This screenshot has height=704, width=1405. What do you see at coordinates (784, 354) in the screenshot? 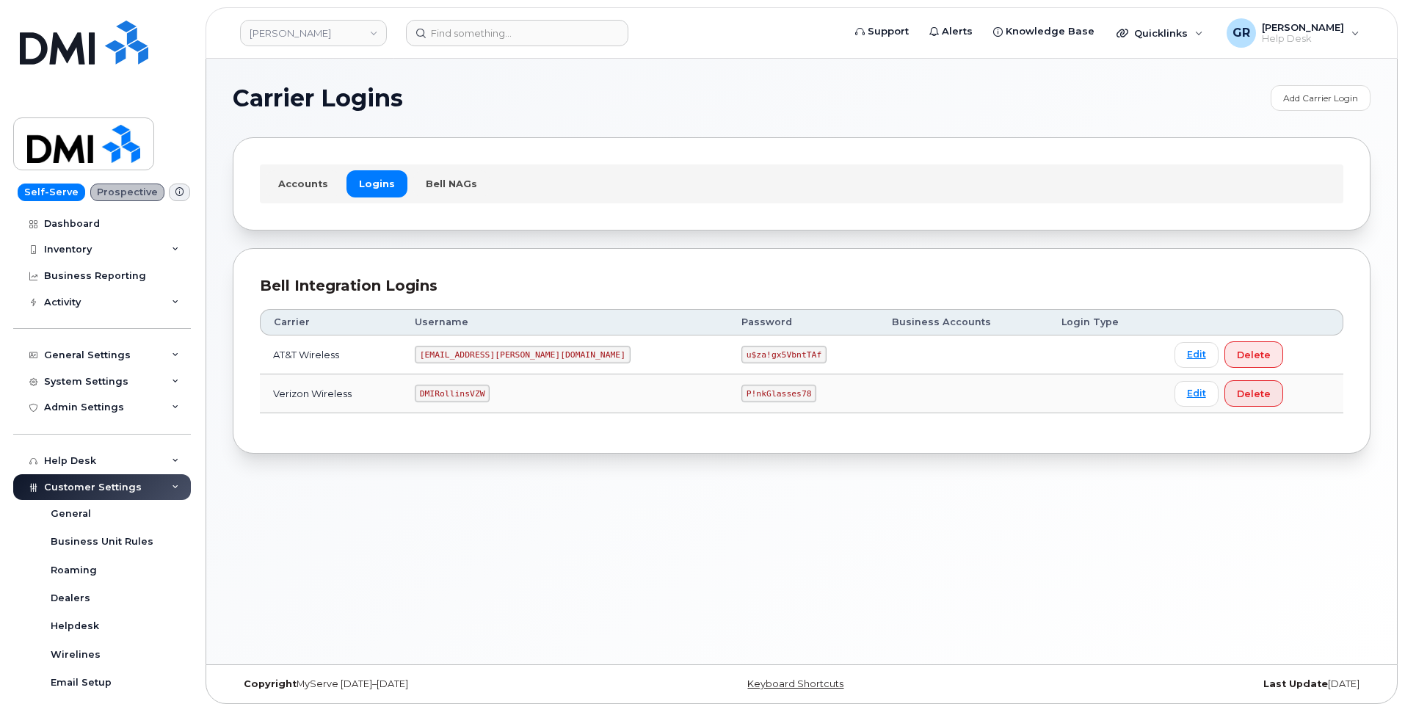
I see `code: u$za!gx5VbntTAf` at bounding box center [784, 354].